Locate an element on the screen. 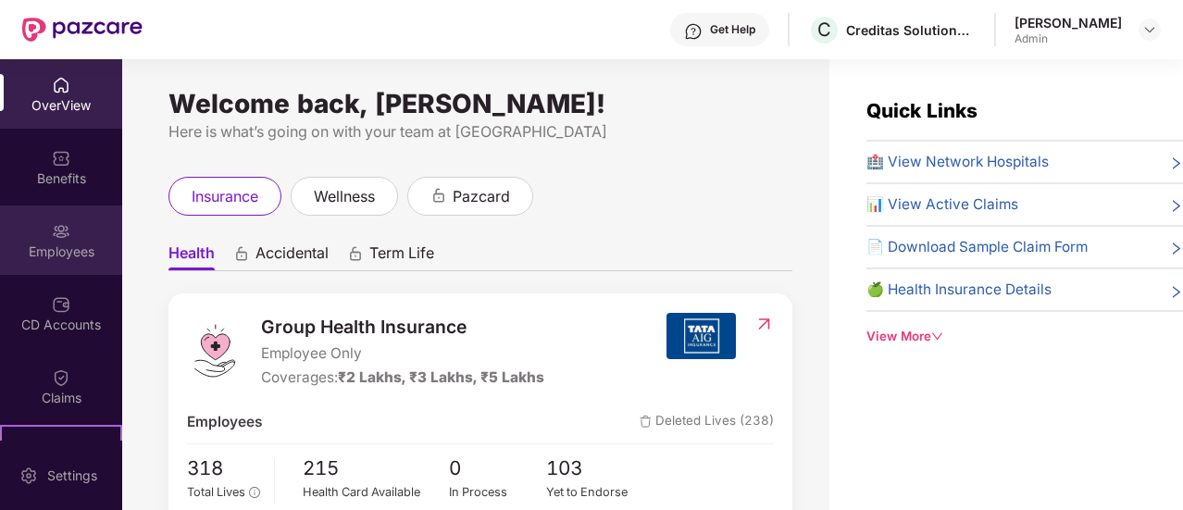  img: svg+xml;base64,PHN2ZyBpZD0iSGVscC0zMngzMiIgeG1sbnM9Imh0dHA6Ly93d3cudzMub3JnLzIwMDAvc3ZnIiB3aWR0aD... is located at coordinates (693, 31).